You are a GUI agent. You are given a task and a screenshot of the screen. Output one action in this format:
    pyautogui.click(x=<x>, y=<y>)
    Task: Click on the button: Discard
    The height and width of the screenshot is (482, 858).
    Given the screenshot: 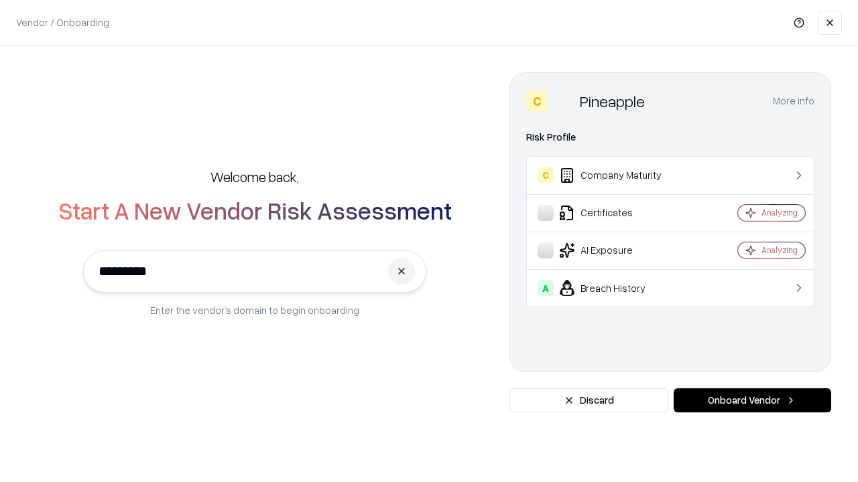 What is the action you would take?
    pyautogui.click(x=588, y=401)
    